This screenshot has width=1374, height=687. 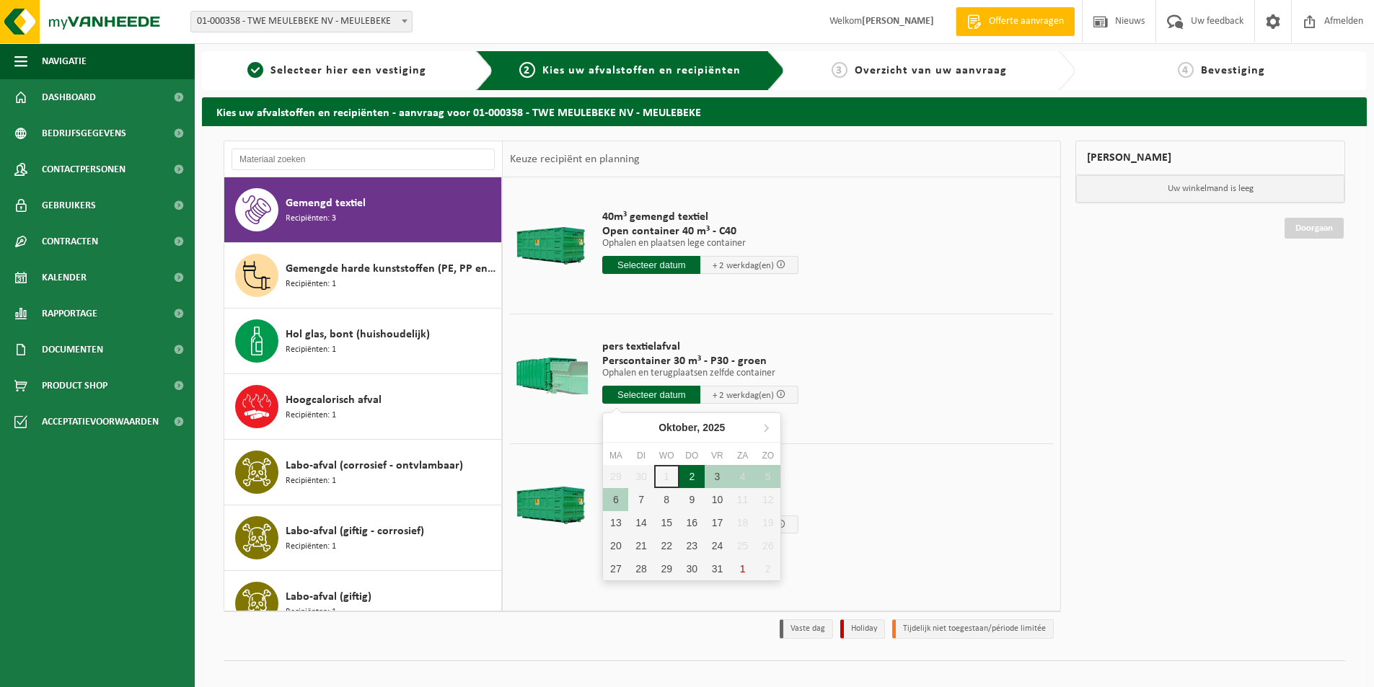 What do you see at coordinates (64, 61) in the screenshot?
I see `span: Navigatie` at bounding box center [64, 61].